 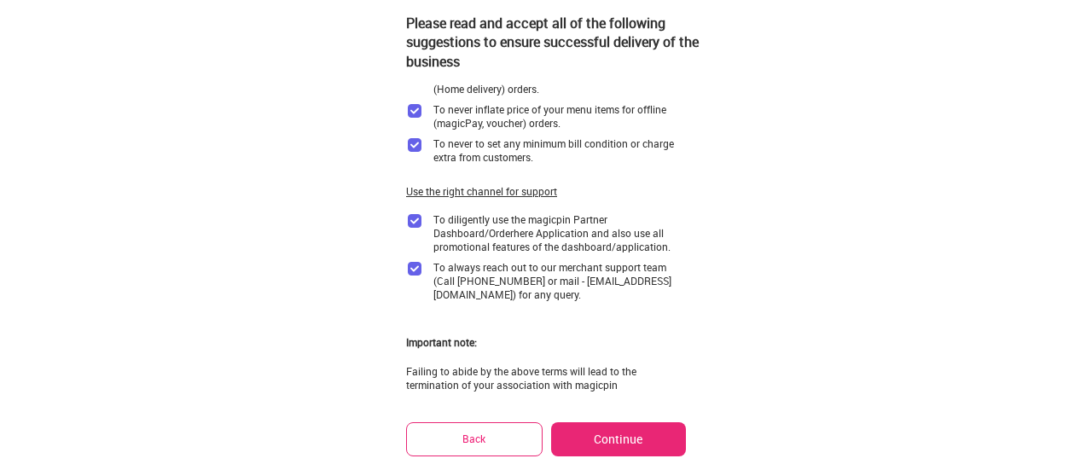 What do you see at coordinates (559, 116) in the screenshot?
I see `div: To never inflate price of your menu items for offline (magicPay, voucher) orders.` at bounding box center [559, 116].